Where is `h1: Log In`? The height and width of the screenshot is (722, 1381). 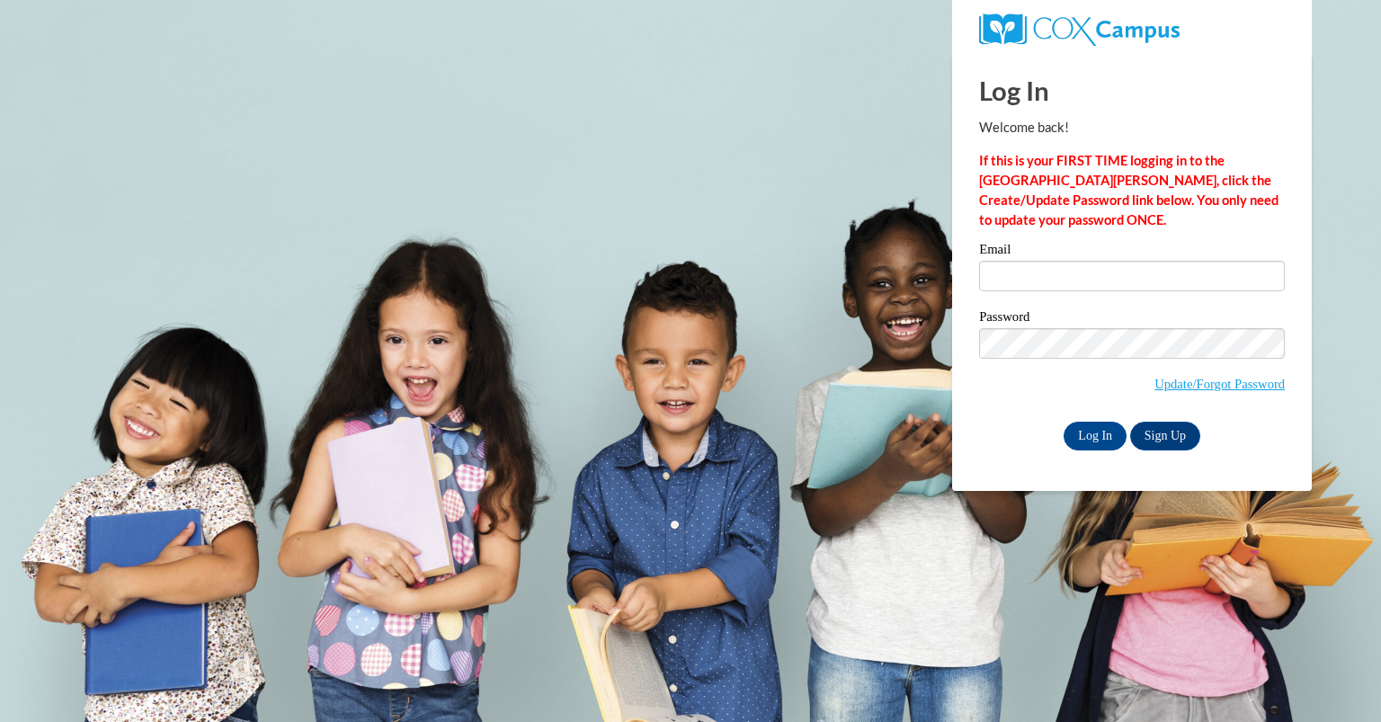 h1: Log In is located at coordinates (1132, 90).